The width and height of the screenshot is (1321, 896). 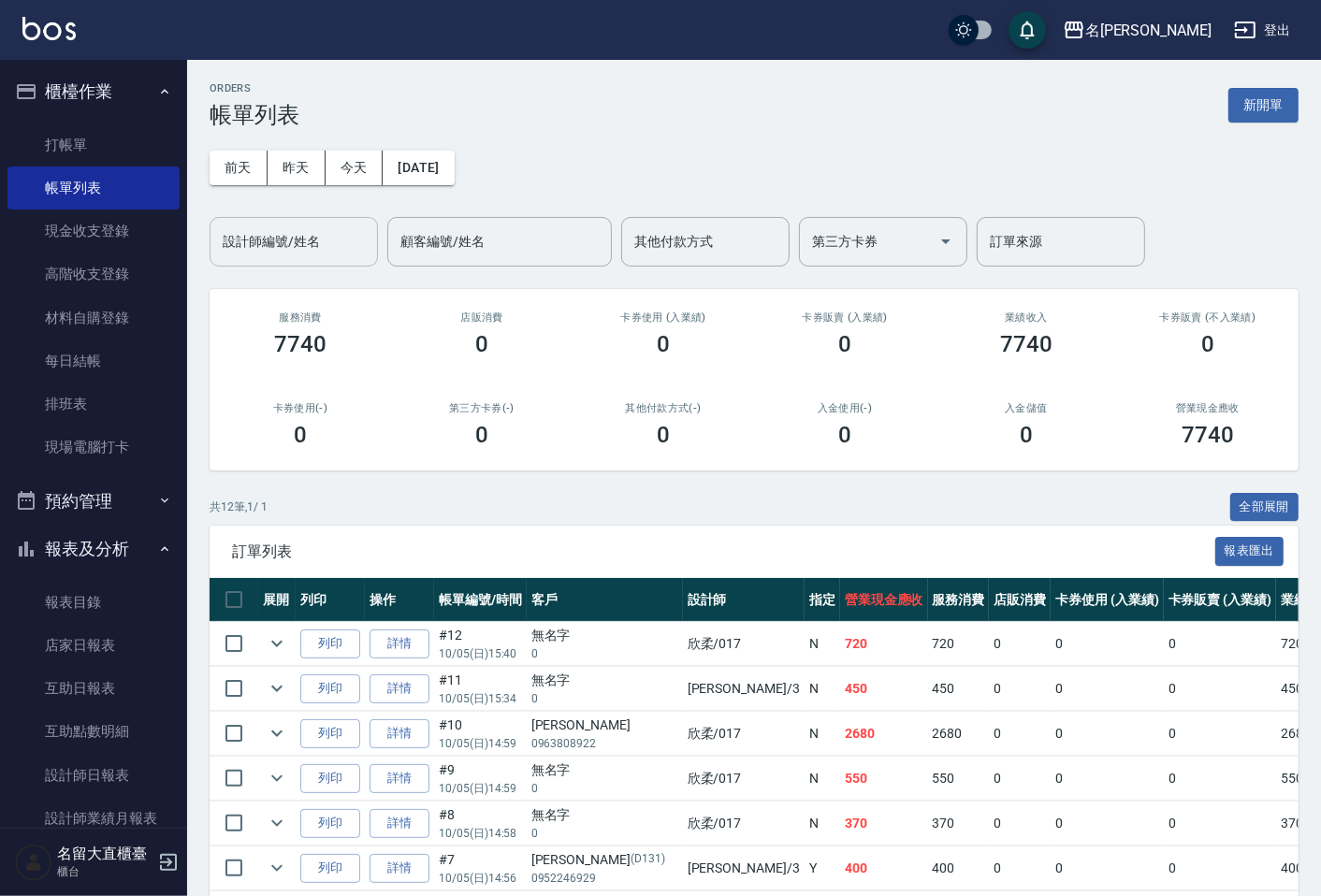 I want to click on a: 互助點數明細, so click(x=94, y=732).